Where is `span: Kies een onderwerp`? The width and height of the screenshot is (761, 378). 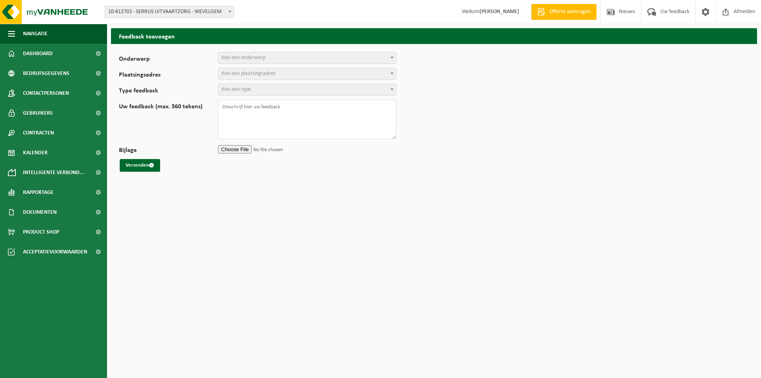
span: Kies een onderwerp is located at coordinates (243, 57).